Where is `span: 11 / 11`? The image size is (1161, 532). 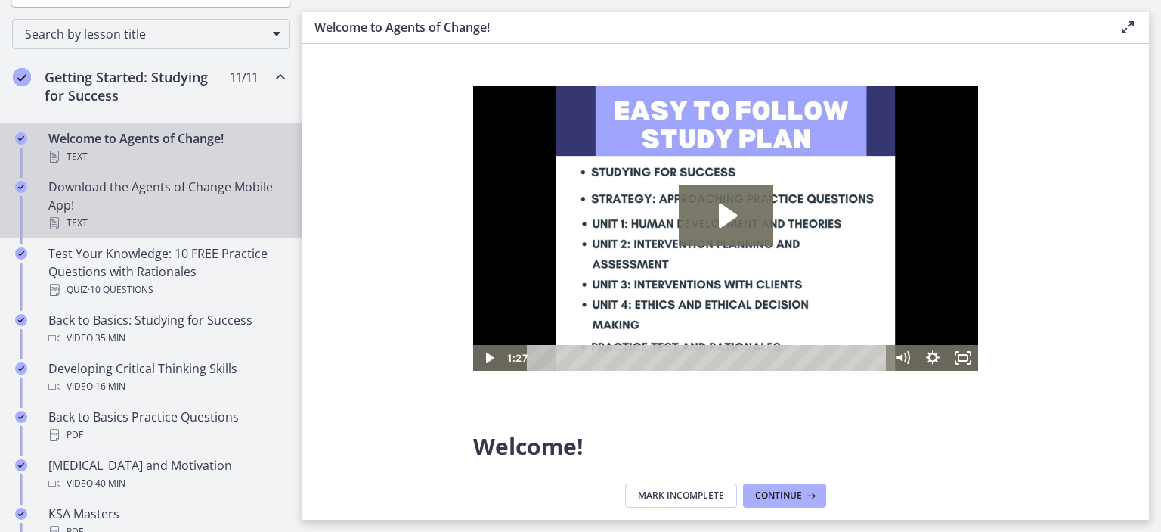 span: 11 / 11 is located at coordinates (243, 77).